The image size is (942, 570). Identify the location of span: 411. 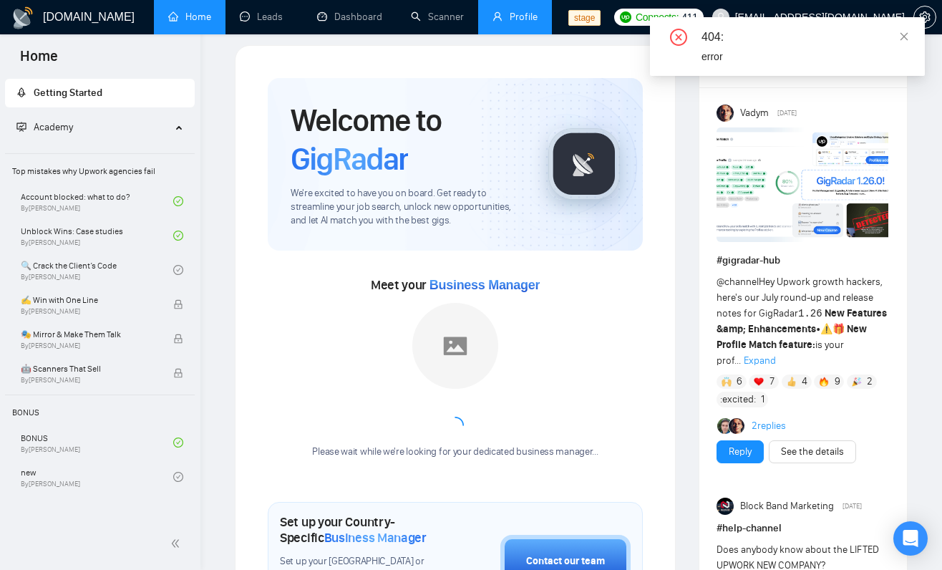
(689, 17).